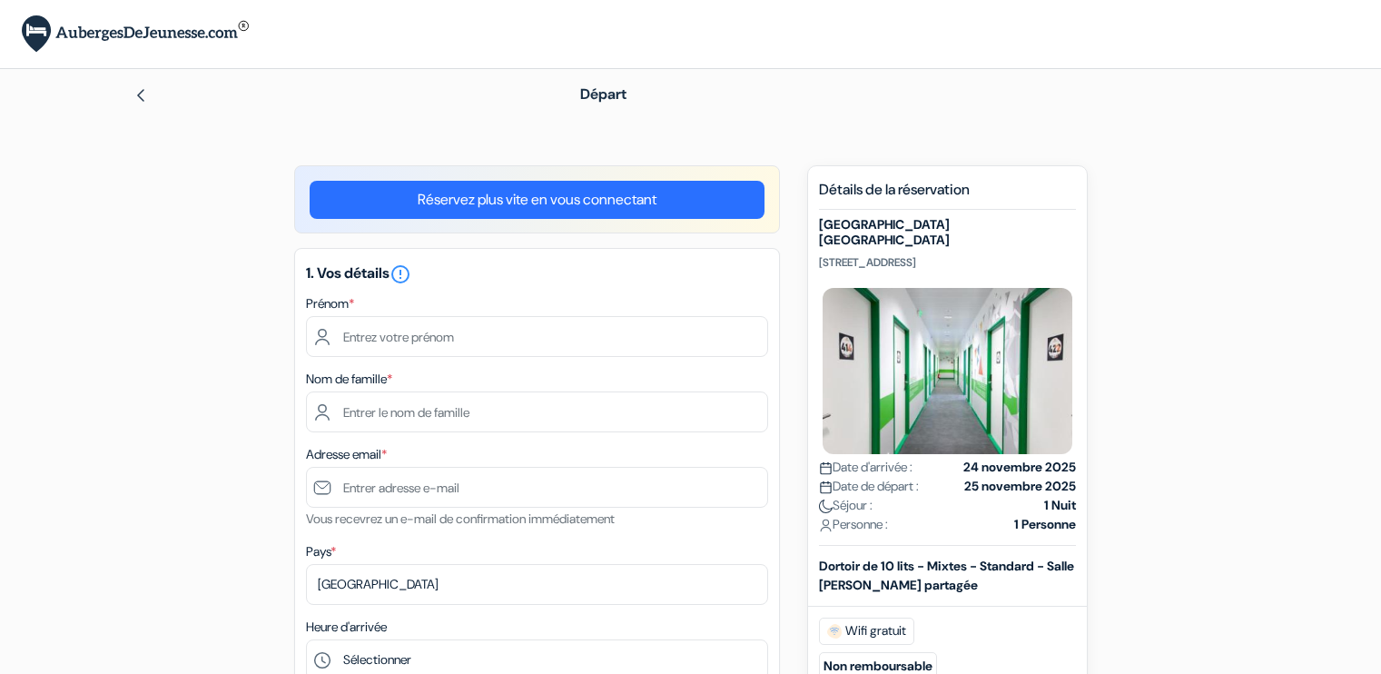  I want to click on img: left_arrow.svg, so click(141, 95).